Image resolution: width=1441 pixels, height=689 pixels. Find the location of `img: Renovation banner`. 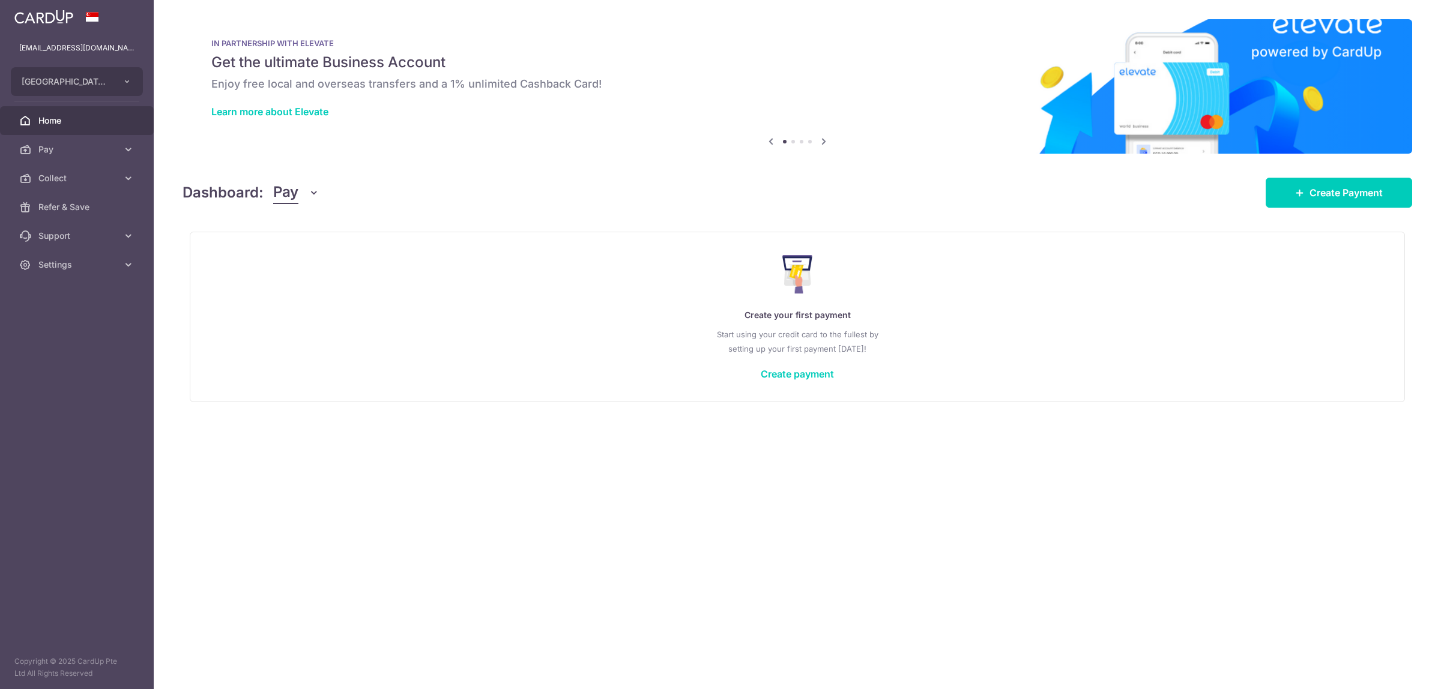

img: Renovation banner is located at coordinates (797, 86).